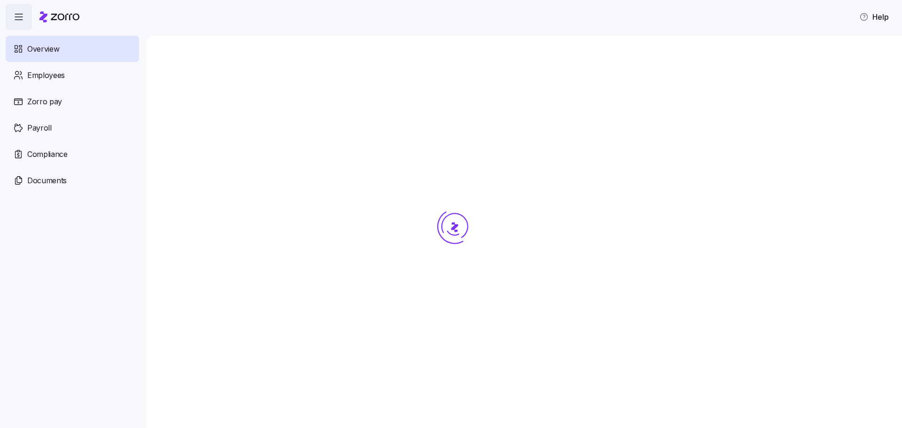 Image resolution: width=902 pixels, height=428 pixels. I want to click on a: Employees, so click(72, 75).